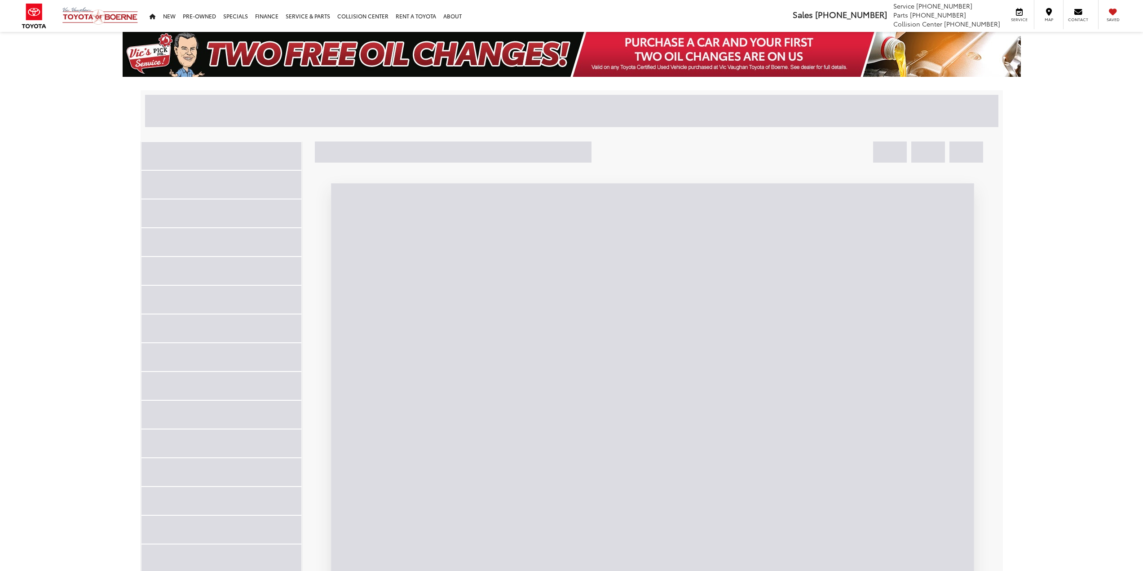 This screenshot has width=1143, height=571. What do you see at coordinates (1113, 19) in the screenshot?
I see `span: Saved` at bounding box center [1113, 19].